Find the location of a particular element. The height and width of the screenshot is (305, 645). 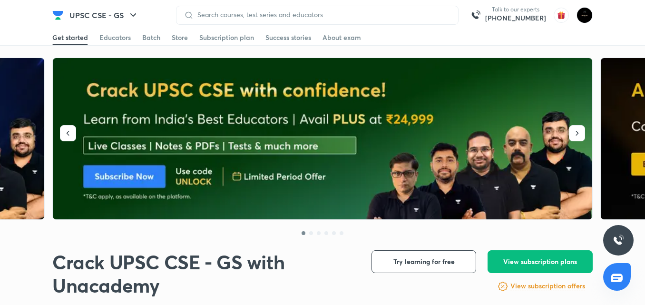

input: Search courses, test series and educators is located at coordinates (322, 15).